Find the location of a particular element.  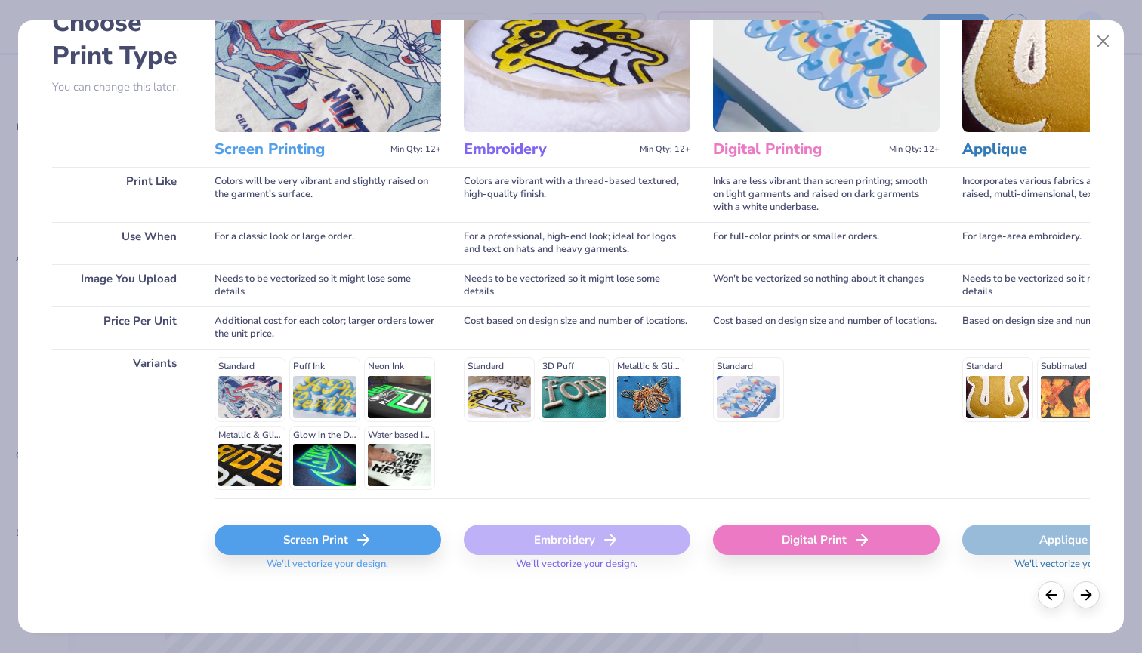

p: You can change this later. is located at coordinates (122, 87).